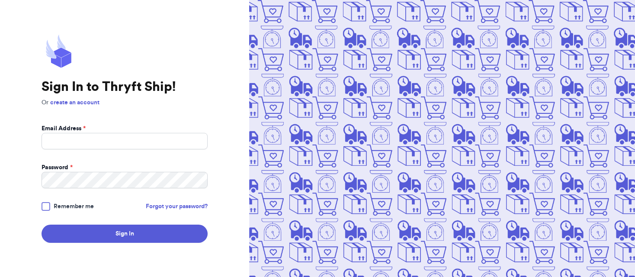  What do you see at coordinates (64, 128) in the screenshot?
I see `label: Email Address` at bounding box center [64, 128].